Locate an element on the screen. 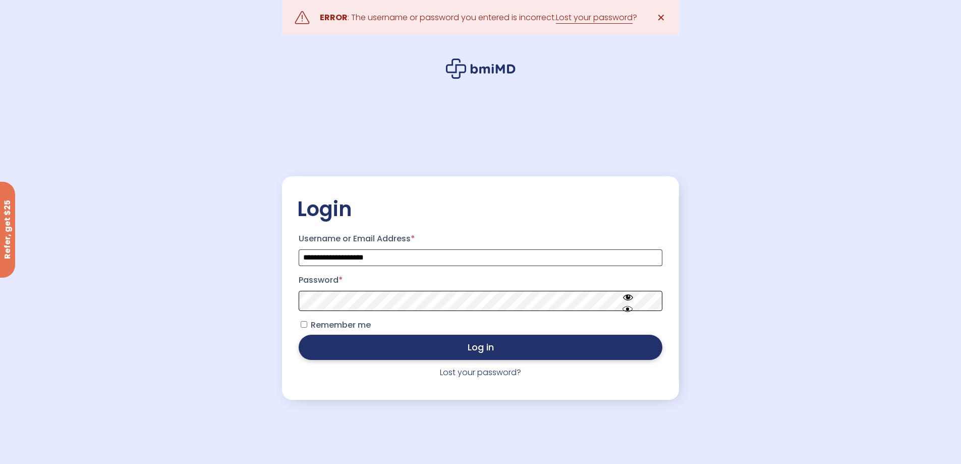 This screenshot has height=464, width=961. a: Lost your password? is located at coordinates (480, 372).